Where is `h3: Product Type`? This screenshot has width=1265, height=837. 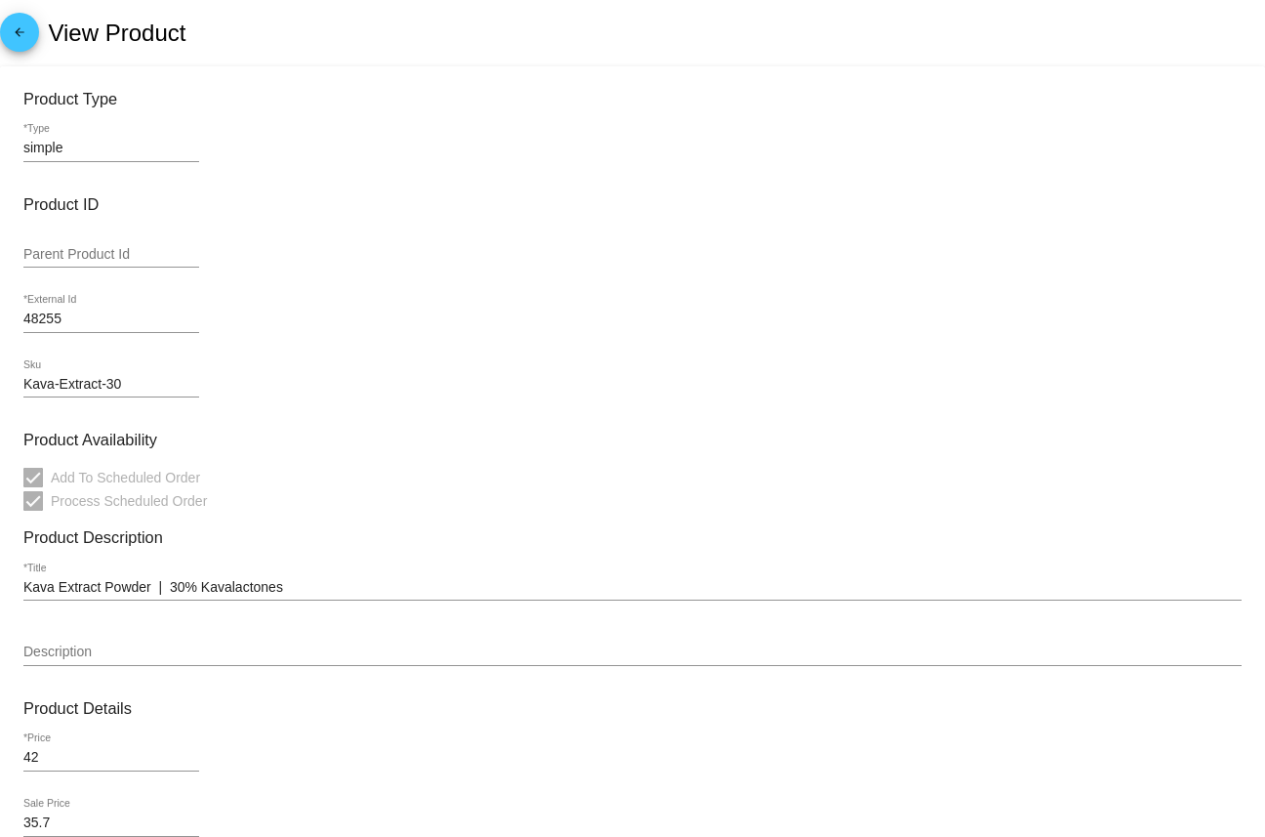 h3: Product Type is located at coordinates (633, 99).